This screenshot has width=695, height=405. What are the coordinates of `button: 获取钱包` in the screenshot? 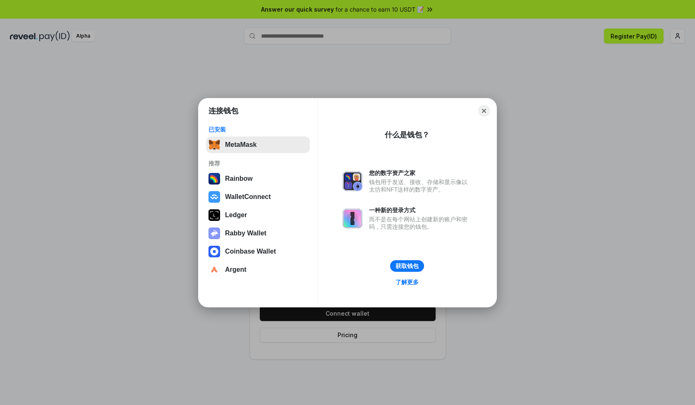 It's located at (407, 266).